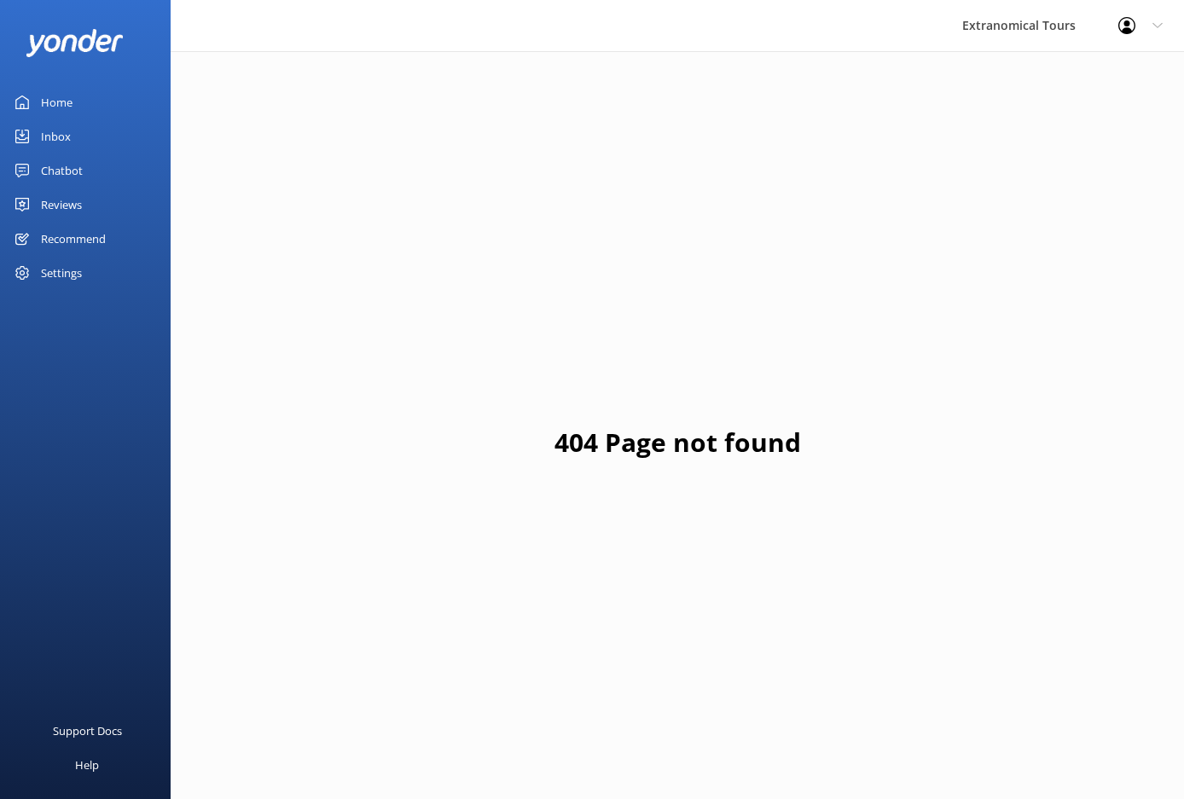  I want to click on div: Recommend, so click(73, 239).